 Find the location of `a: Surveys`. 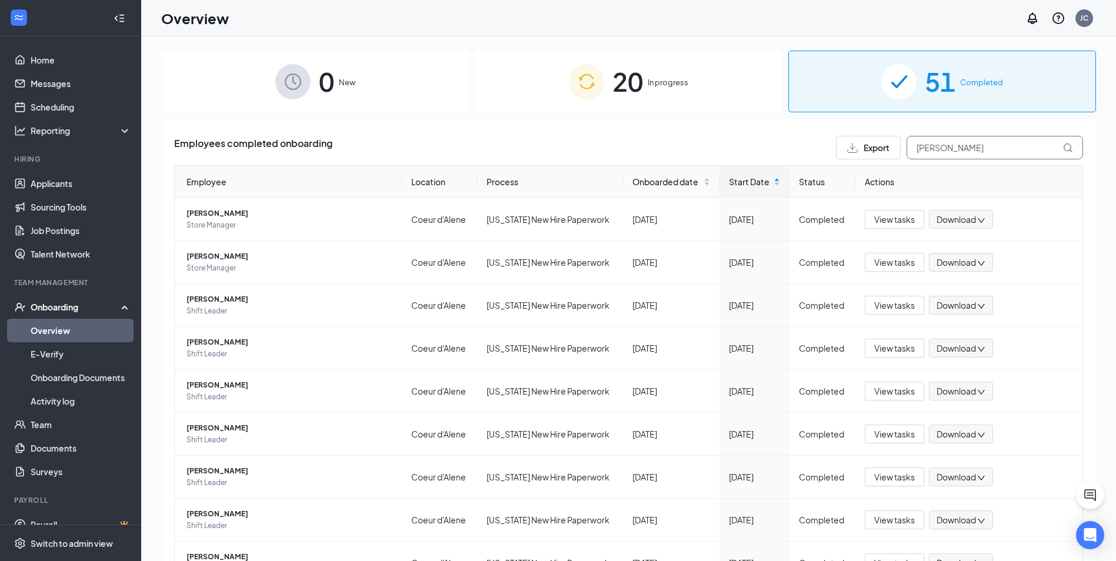

a: Surveys is located at coordinates (81, 472).